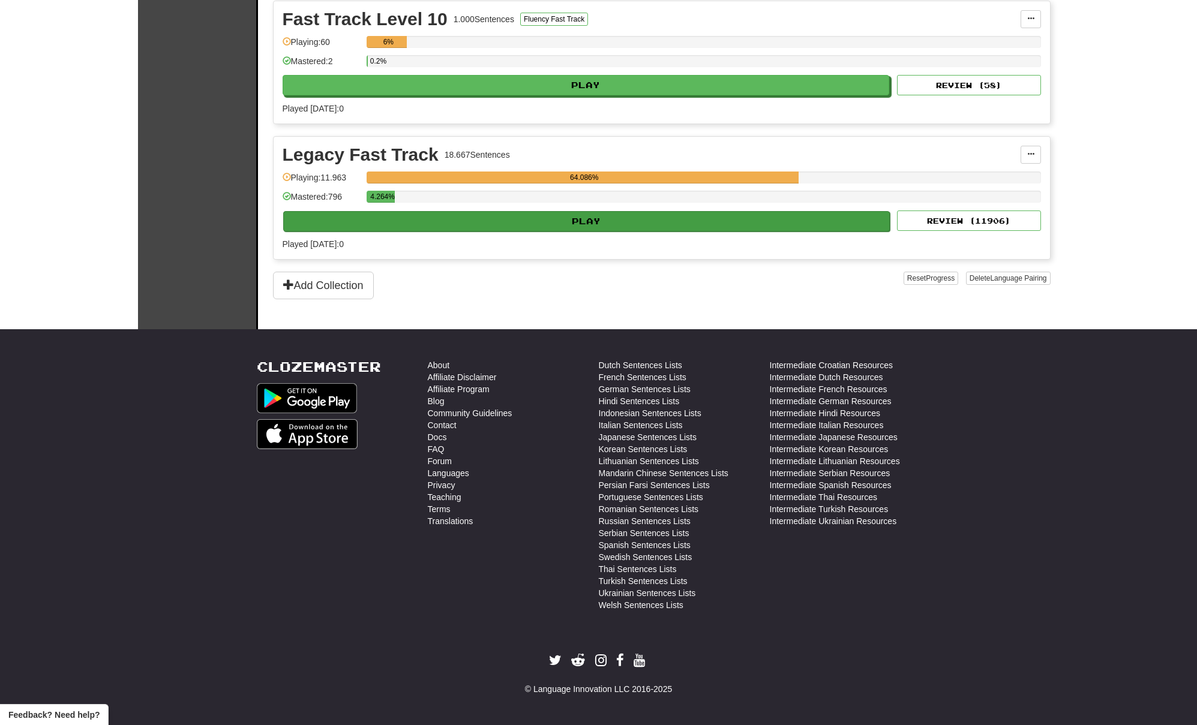 The height and width of the screenshot is (725, 1197). I want to click on div: Playing: 11.963, so click(322, 181).